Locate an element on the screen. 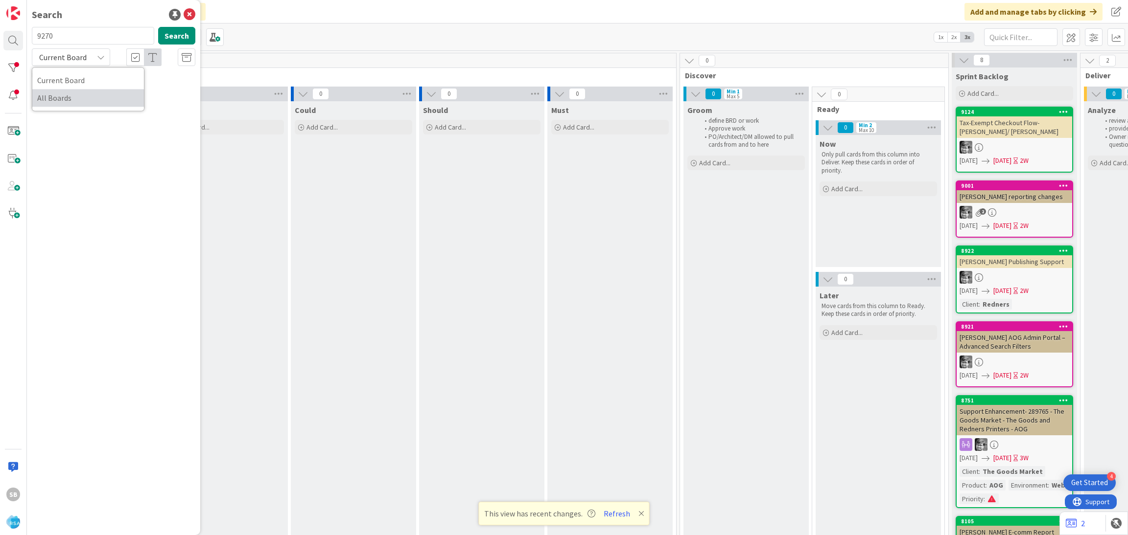  div: The Goods Market is located at coordinates (1012, 472).